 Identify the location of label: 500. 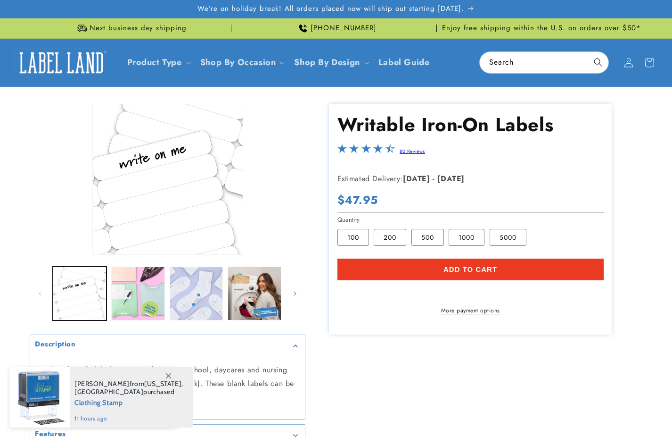
(428, 237).